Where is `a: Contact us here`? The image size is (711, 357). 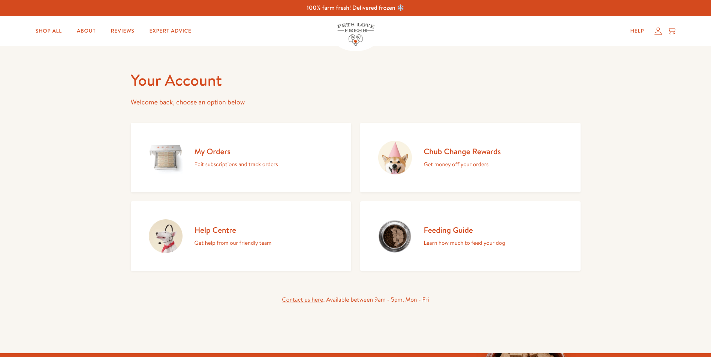 a: Contact us here is located at coordinates (302, 300).